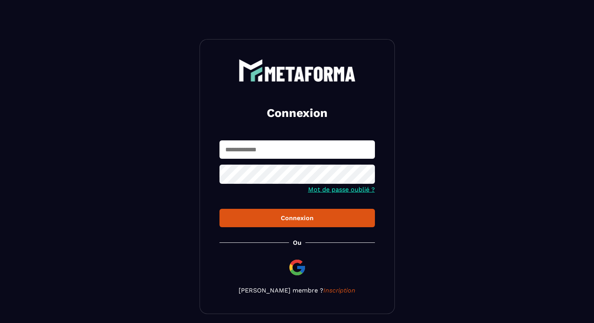 The image size is (594, 323). I want to click on div: Connexion, so click(297, 218).